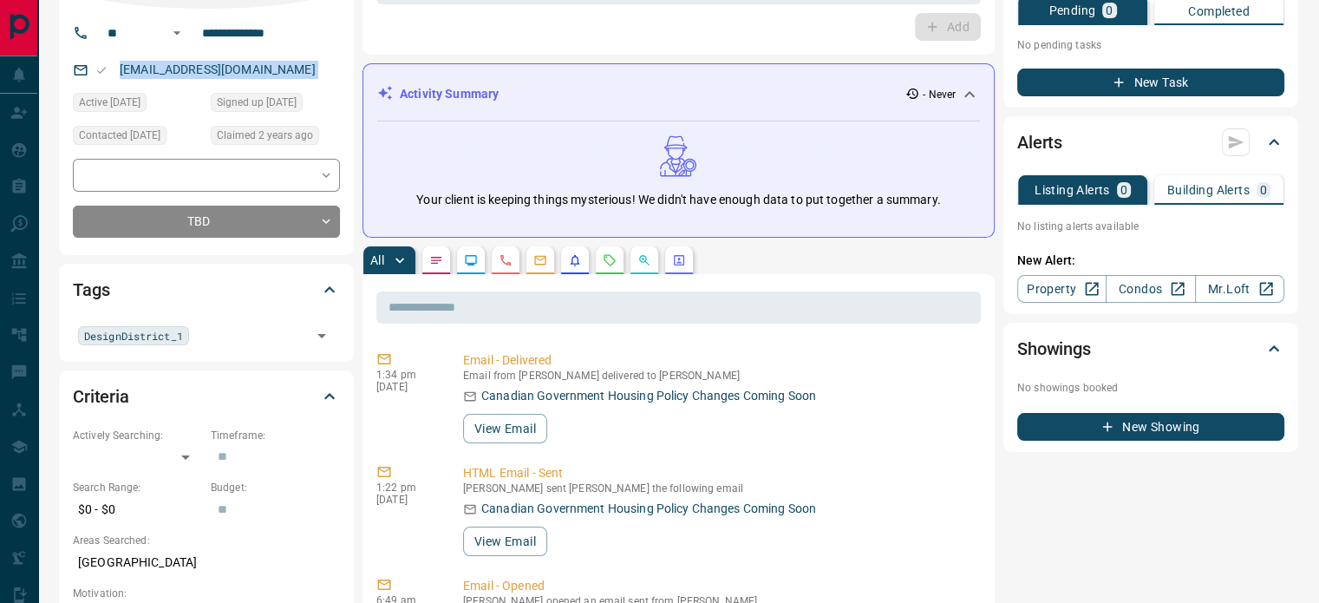  I want to click on button: New Showing, so click(1151, 427).